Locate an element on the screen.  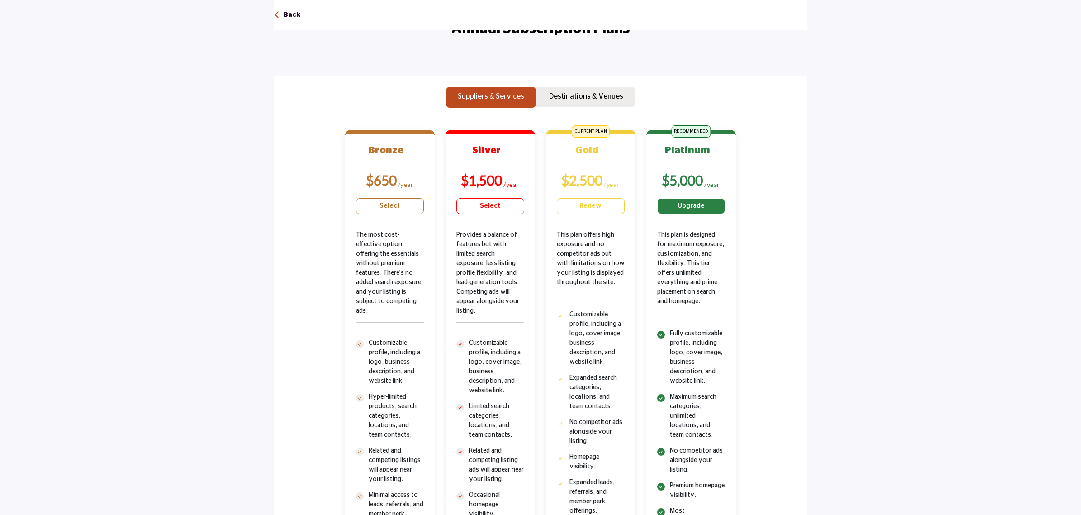
p: Homepage visibility. is located at coordinates (597, 462).